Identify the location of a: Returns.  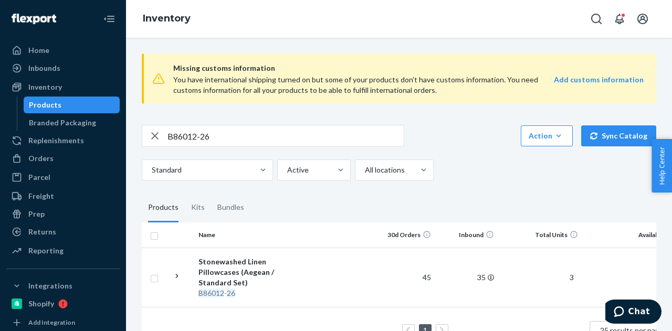
(63, 232).